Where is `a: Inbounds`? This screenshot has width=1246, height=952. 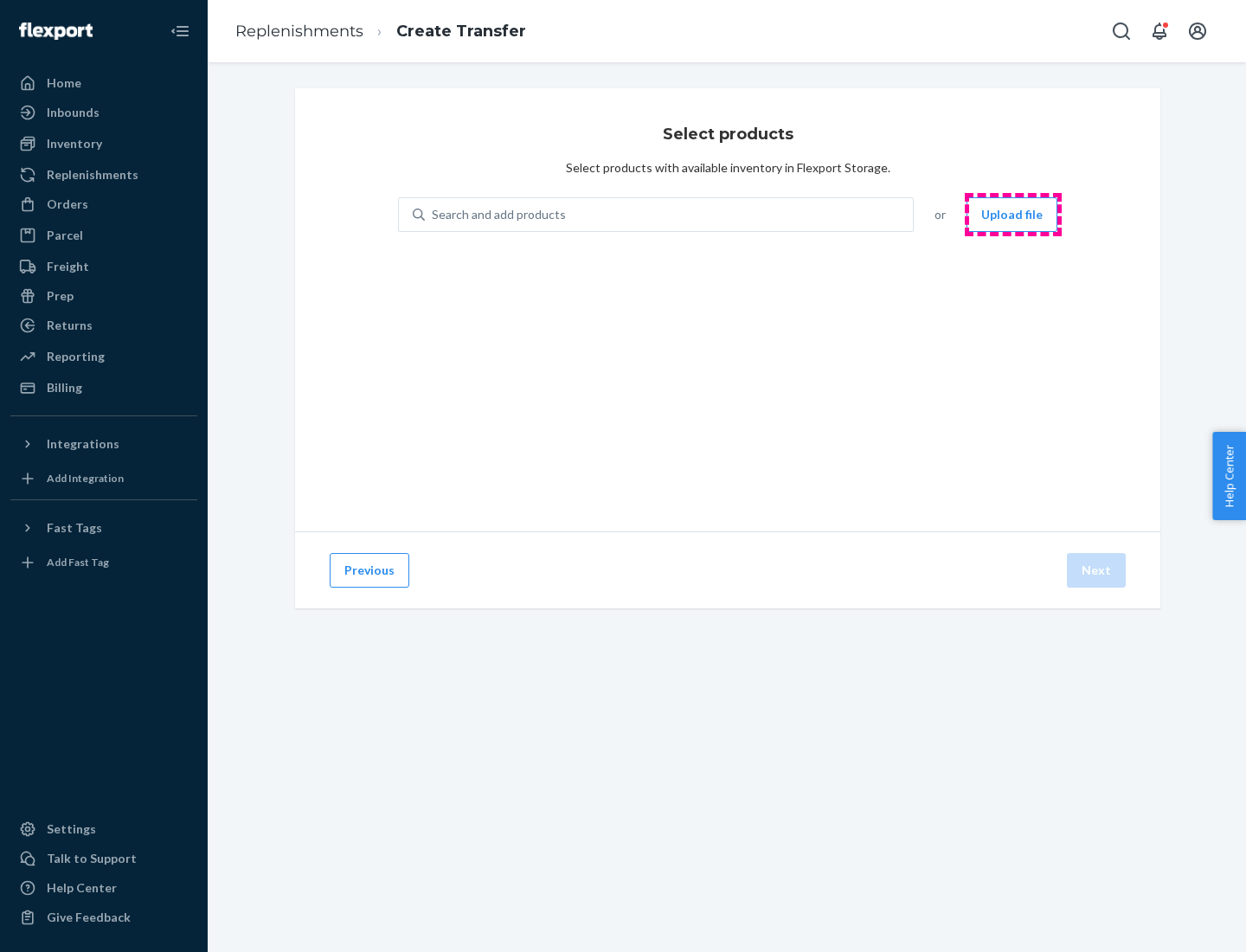 a: Inbounds is located at coordinates (104, 113).